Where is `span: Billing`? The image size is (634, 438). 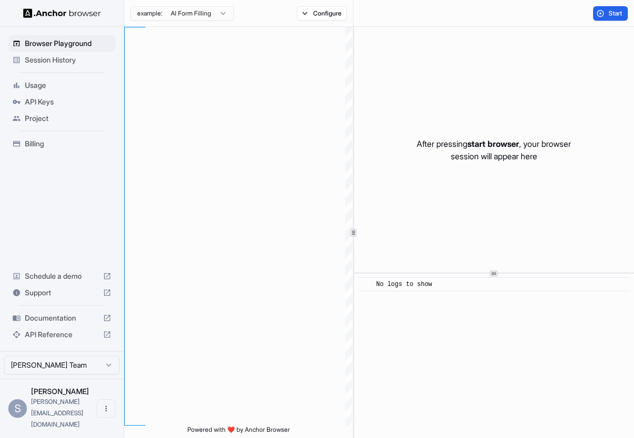
span: Billing is located at coordinates (68, 144).